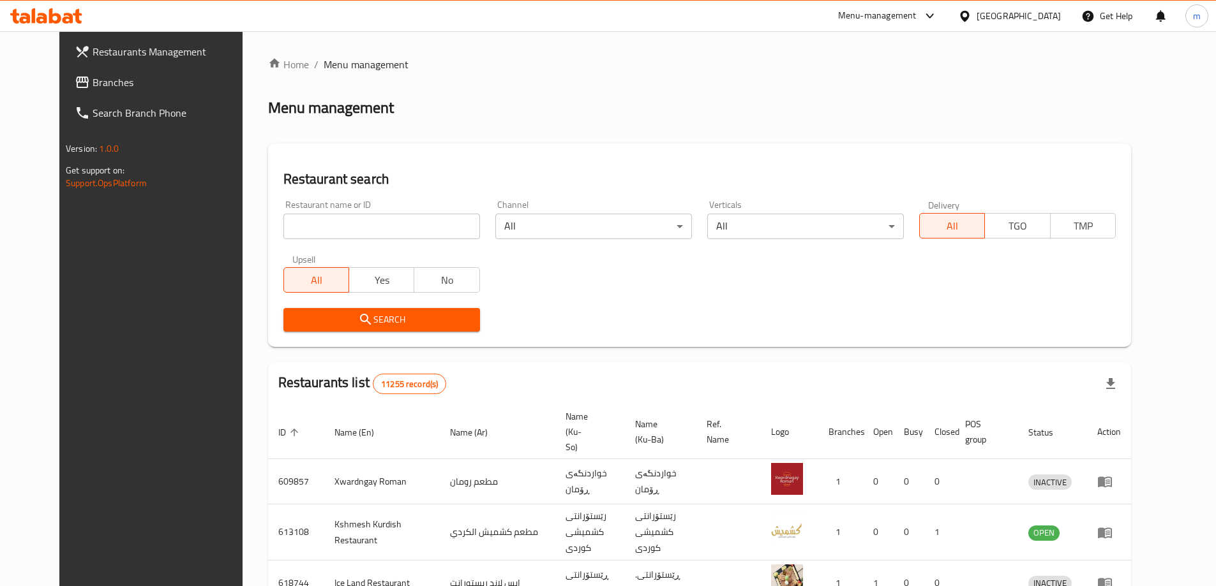 The image size is (1216, 586). I want to click on h2: Restaurants list, so click(362, 383).